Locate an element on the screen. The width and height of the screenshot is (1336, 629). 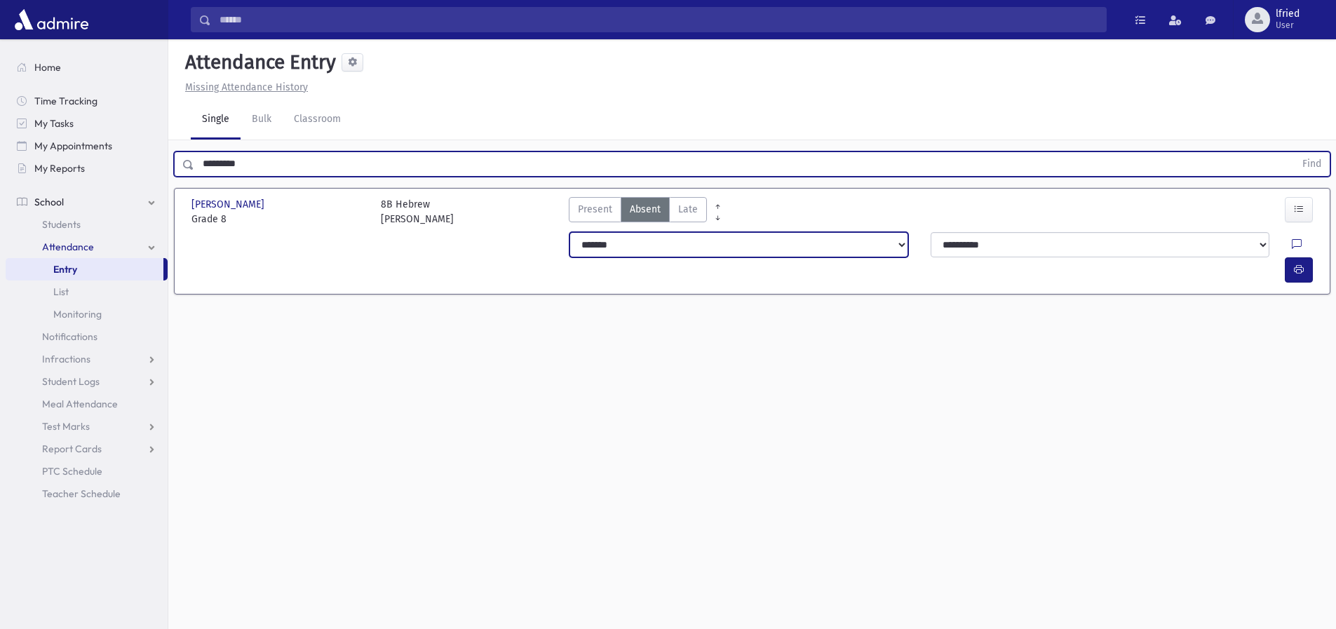
a: Entry is located at coordinates (84, 269).